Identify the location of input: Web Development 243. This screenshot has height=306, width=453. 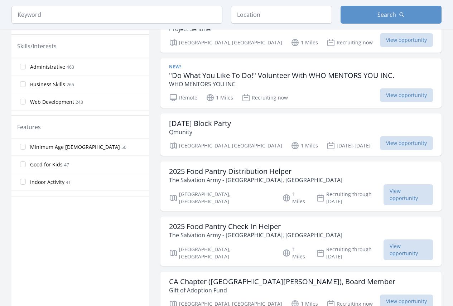
(23, 102).